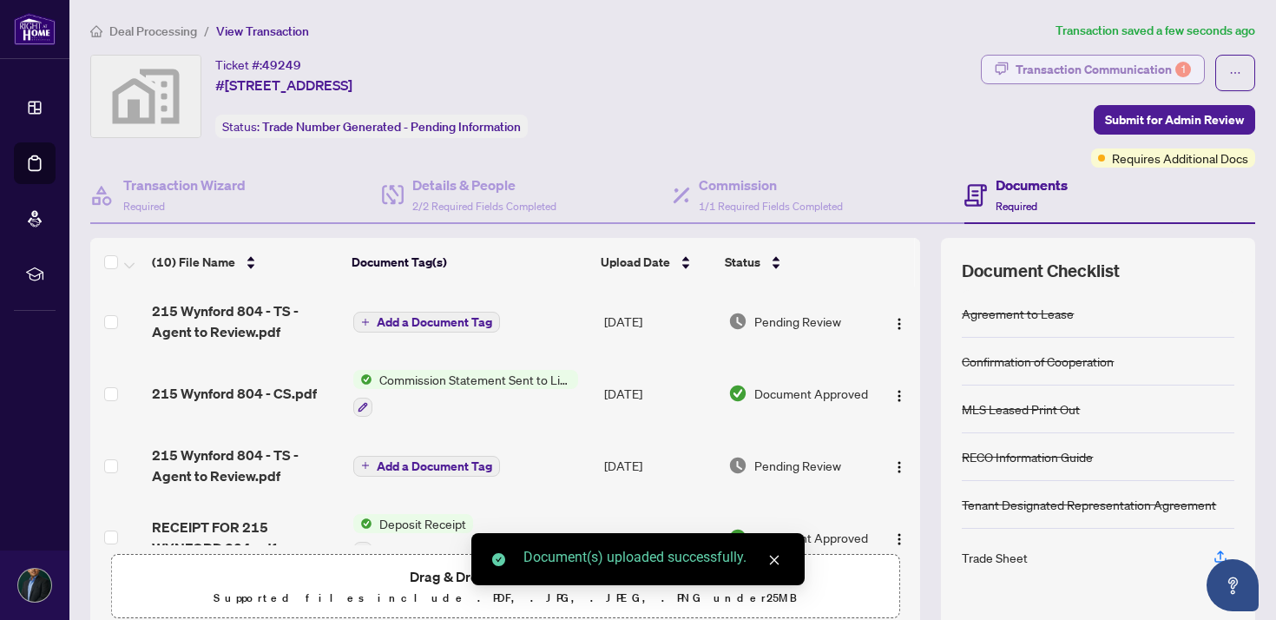  What do you see at coordinates (795, 262) in the screenshot?
I see `th: Status` at bounding box center [795, 262].